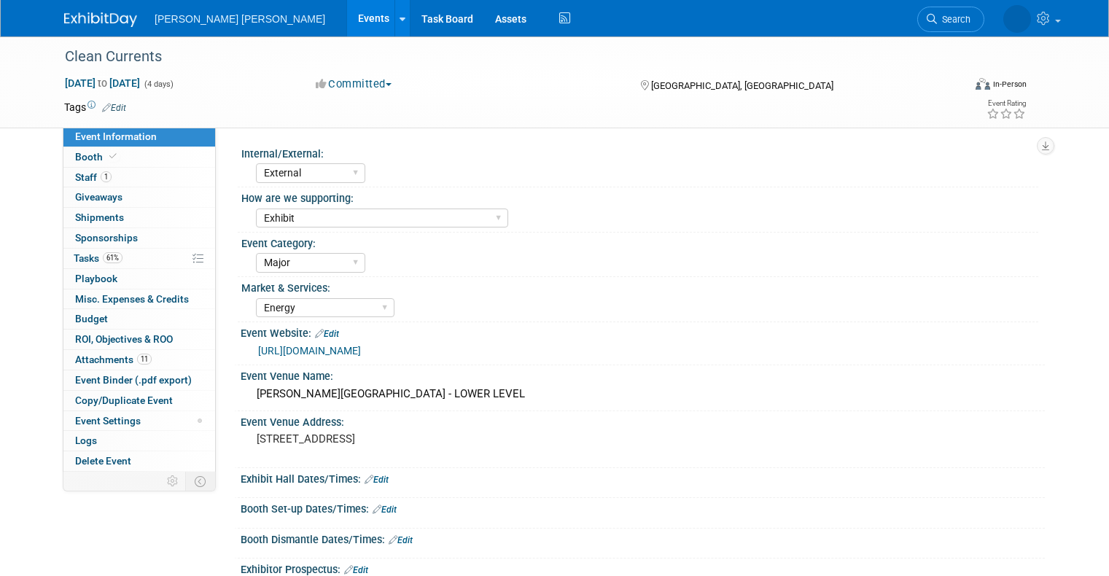 The image size is (1109, 576). Describe the element at coordinates (354, 84) in the screenshot. I see `button: Committed` at that location.